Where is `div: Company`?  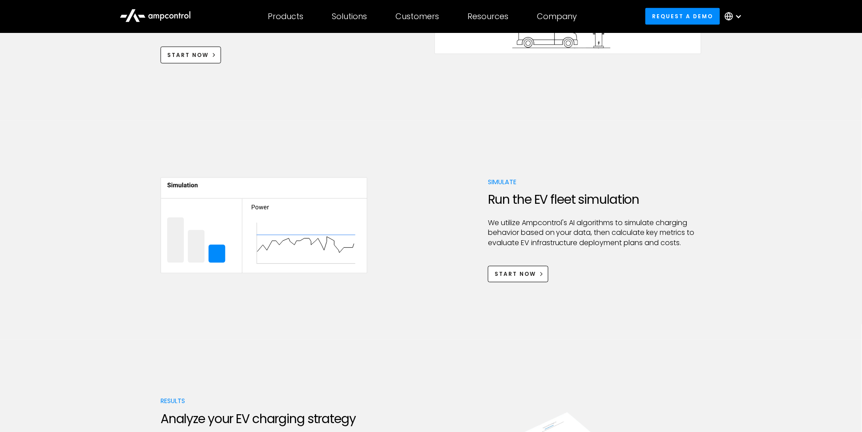 div: Company is located at coordinates (557, 16).